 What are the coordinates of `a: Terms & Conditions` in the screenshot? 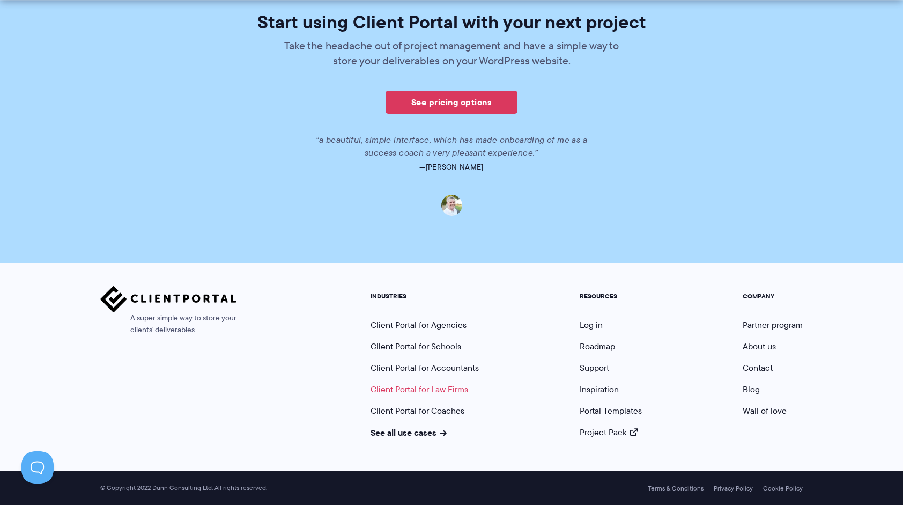 It's located at (676, 488).